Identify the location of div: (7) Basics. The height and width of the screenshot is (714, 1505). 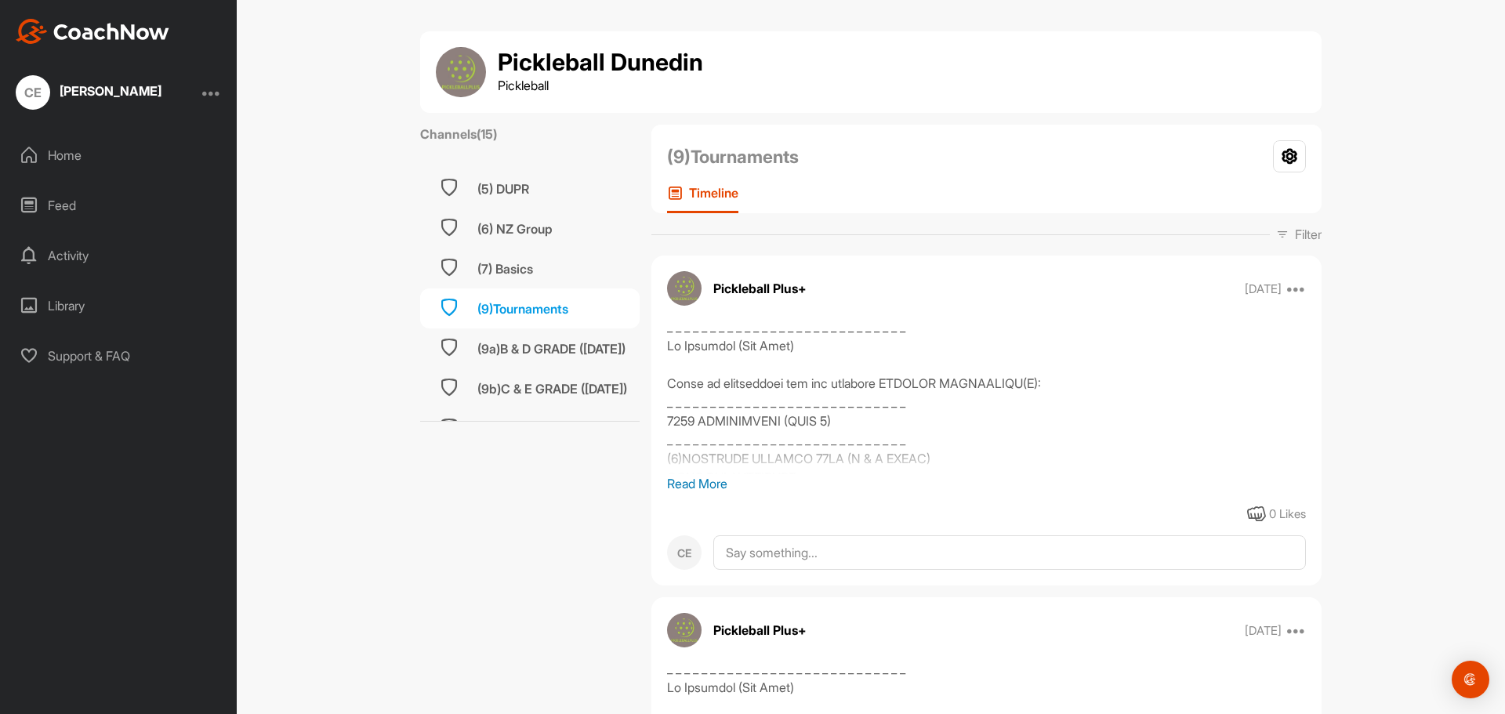
(505, 269).